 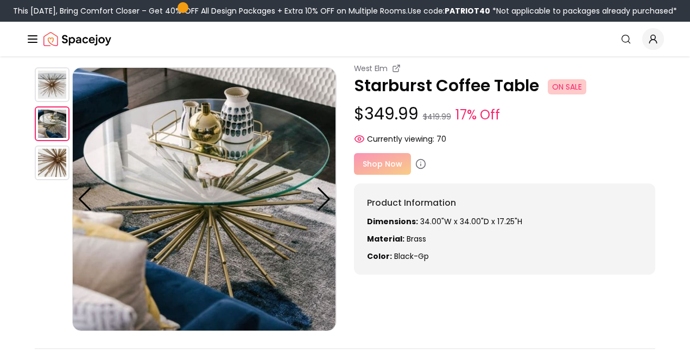 I want to click on strong: Material:, so click(x=385, y=239).